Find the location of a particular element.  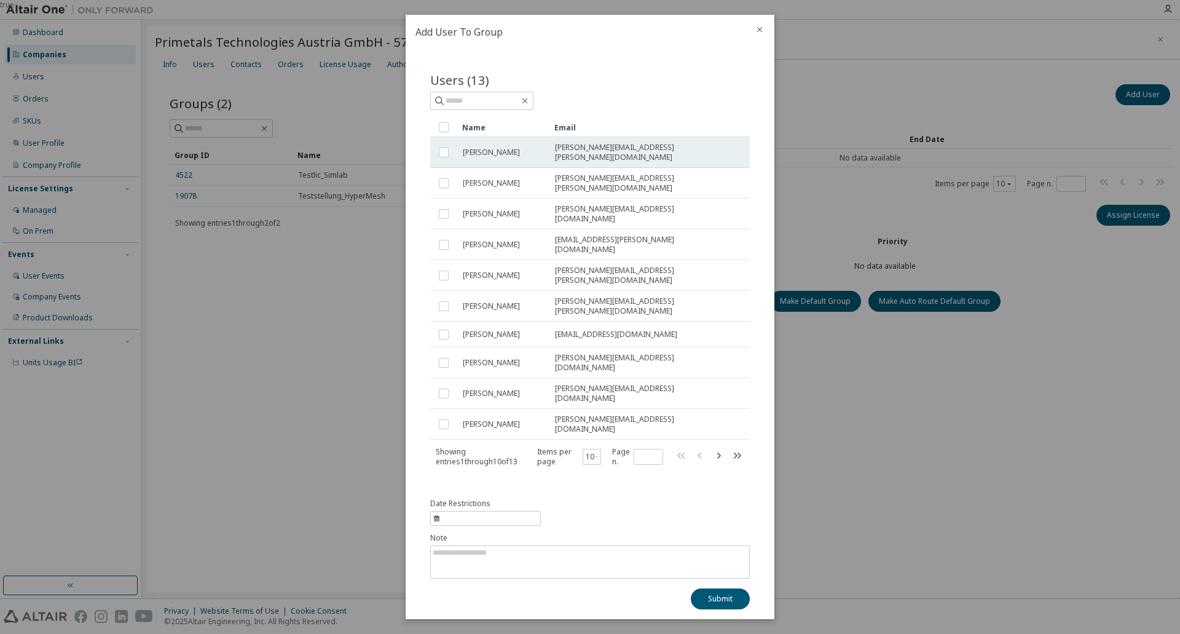

label: Note is located at coordinates (590, 538).